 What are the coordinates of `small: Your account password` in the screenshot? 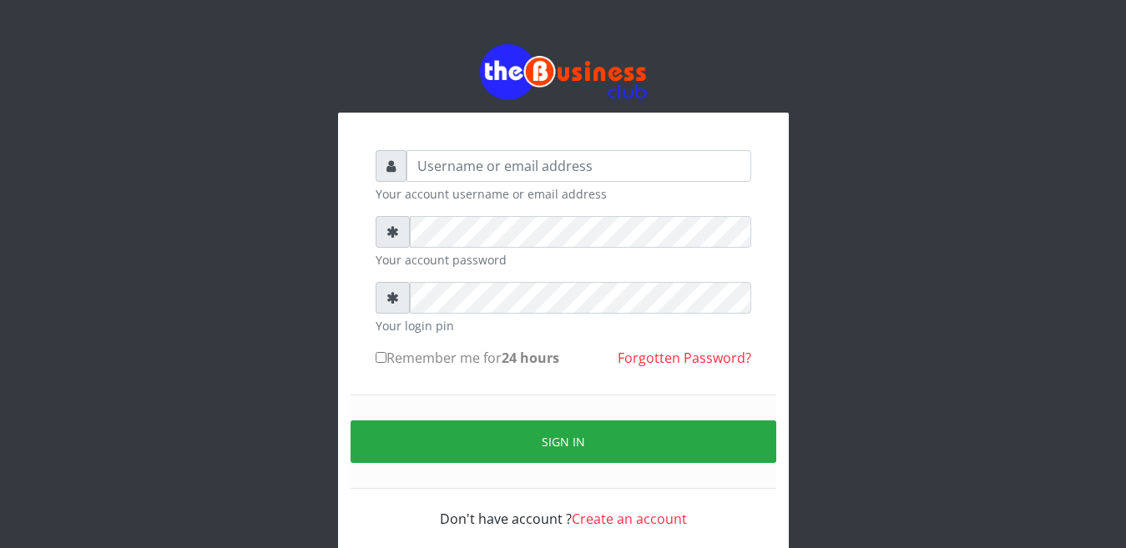 It's located at (563, 260).